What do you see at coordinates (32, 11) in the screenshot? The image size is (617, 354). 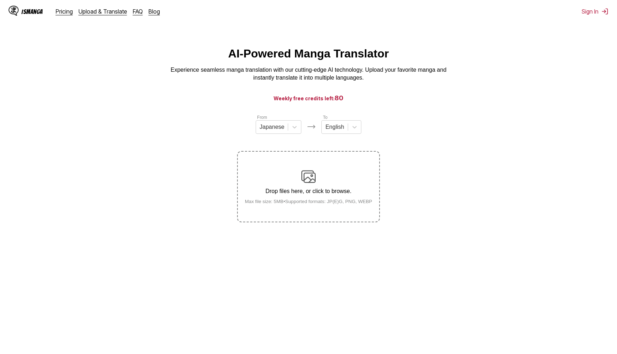 I see `a: IsManga LogoIsManga` at bounding box center [32, 11].